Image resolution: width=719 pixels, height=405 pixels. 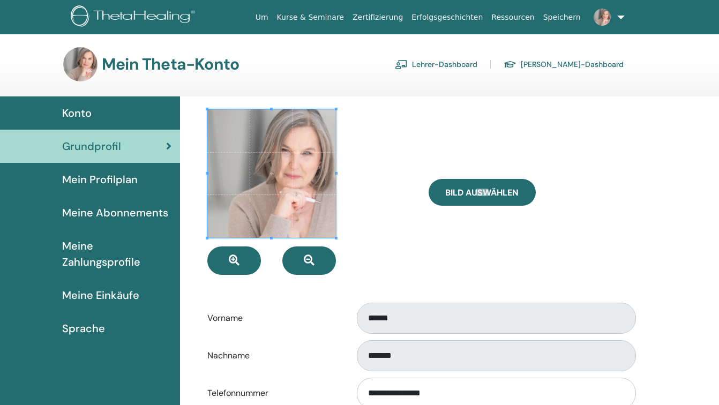 What do you see at coordinates (401, 64) in the screenshot?
I see `img: chalkboard-teacher.svg` at bounding box center [401, 64].